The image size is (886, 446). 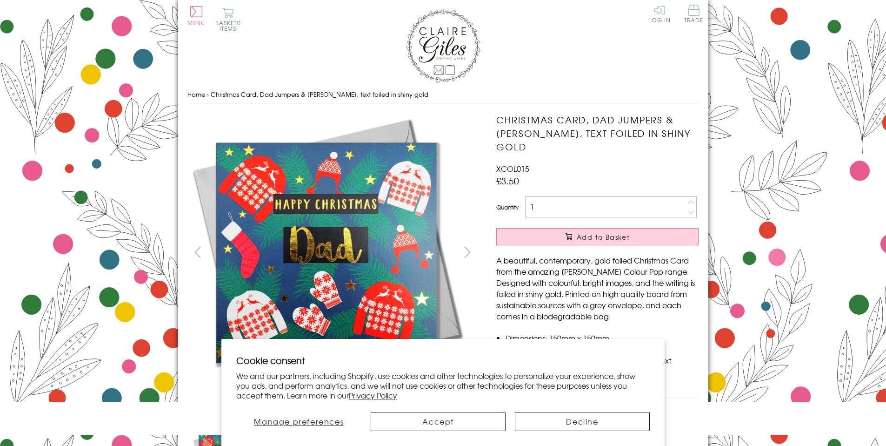 What do you see at coordinates (508, 207) in the screenshot?
I see `label: Quantity` at bounding box center [508, 207].